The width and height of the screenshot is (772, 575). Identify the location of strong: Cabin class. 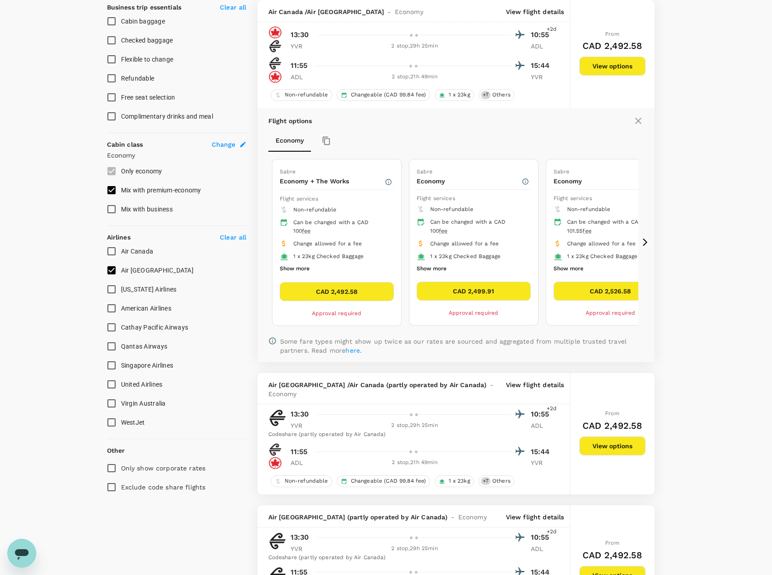
(125, 145).